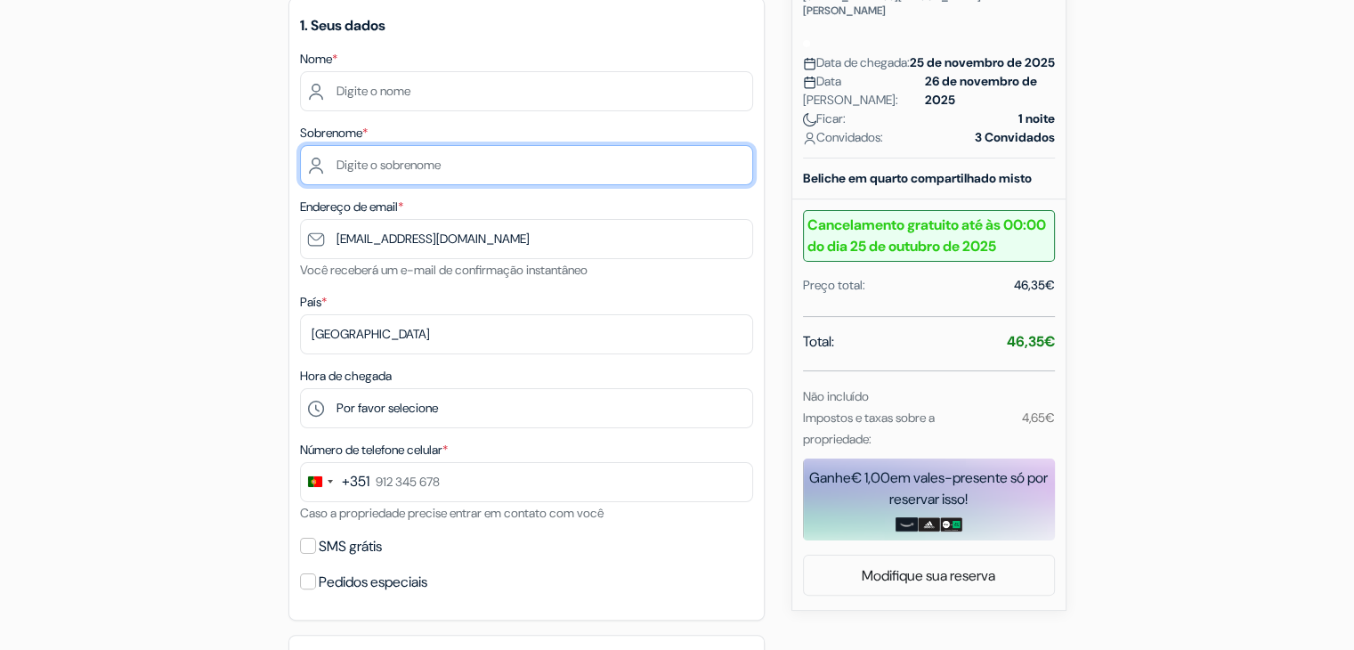 The width and height of the screenshot is (1354, 650). I want to click on img: uber-uber-eats-card.png, so click(951, 524).